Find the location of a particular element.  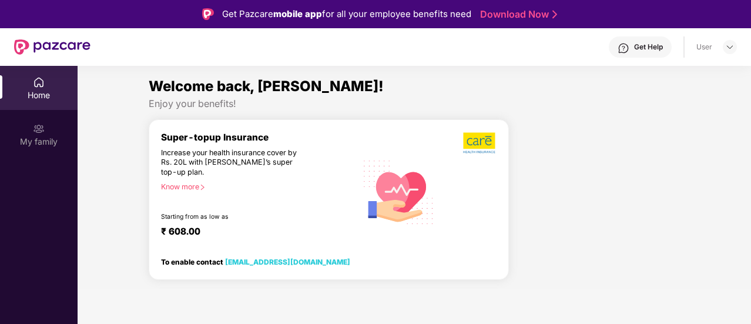

img: New Pazcare Logo is located at coordinates (52, 47).